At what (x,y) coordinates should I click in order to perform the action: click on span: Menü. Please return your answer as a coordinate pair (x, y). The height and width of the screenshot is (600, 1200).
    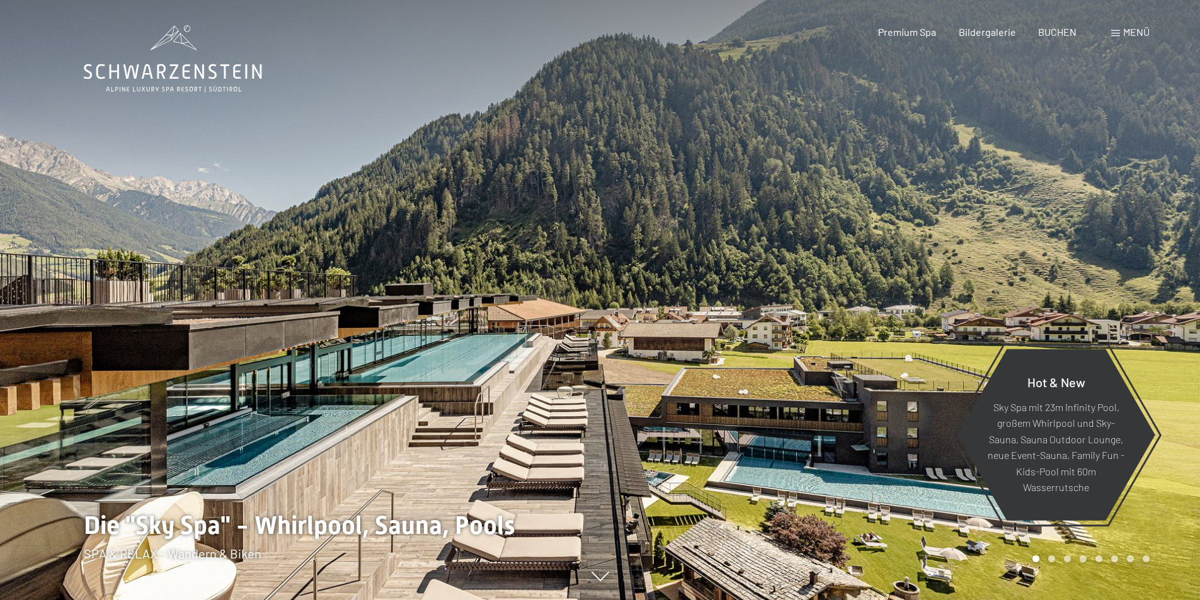
    Looking at the image, I should click on (1136, 31).